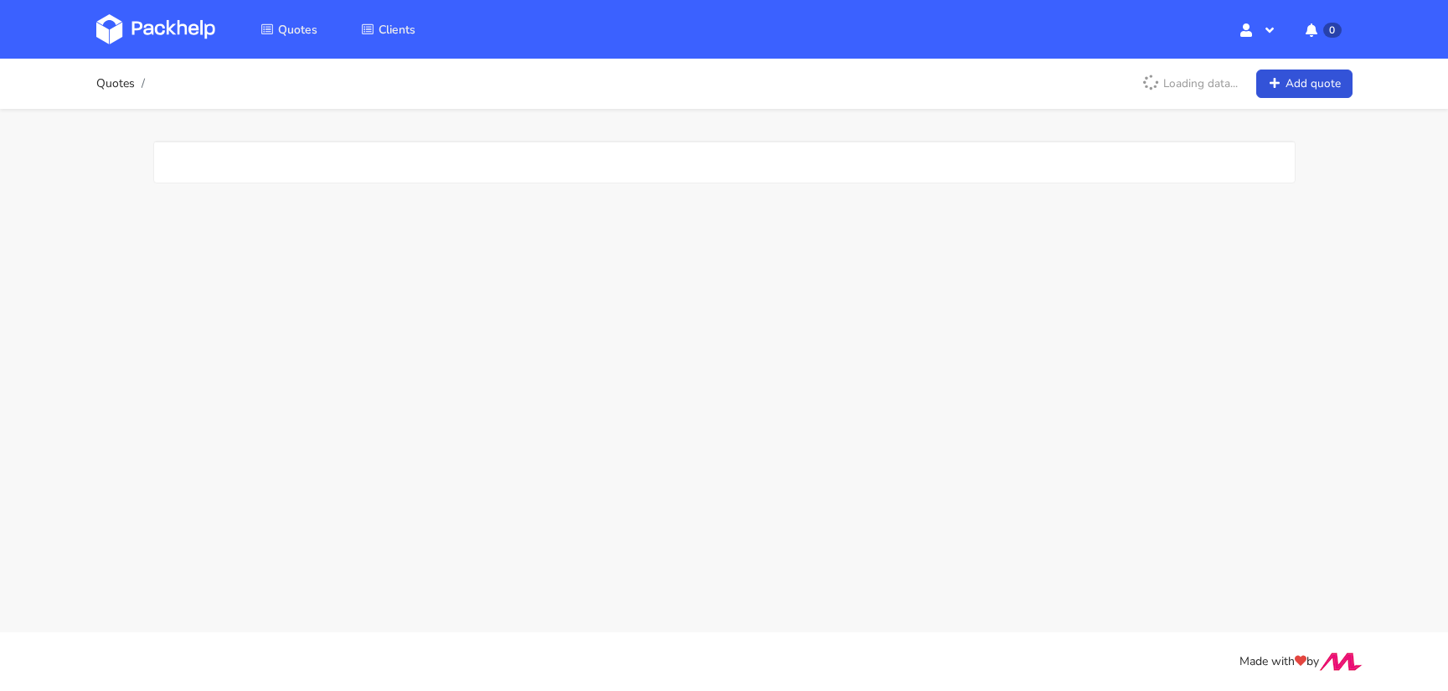  Describe the element at coordinates (156, 29) in the screenshot. I see `img: Dashboard` at that location.